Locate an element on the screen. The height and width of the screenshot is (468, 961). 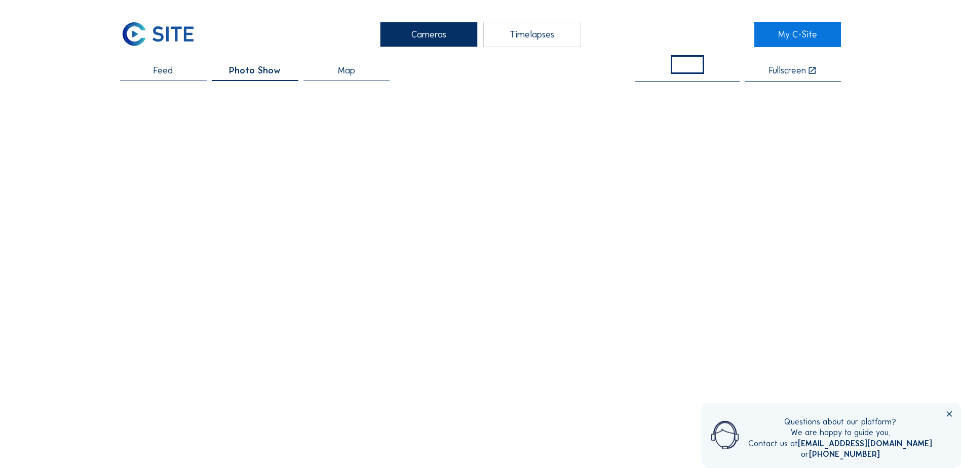
a: C-SITE Logo is located at coordinates (163, 34).